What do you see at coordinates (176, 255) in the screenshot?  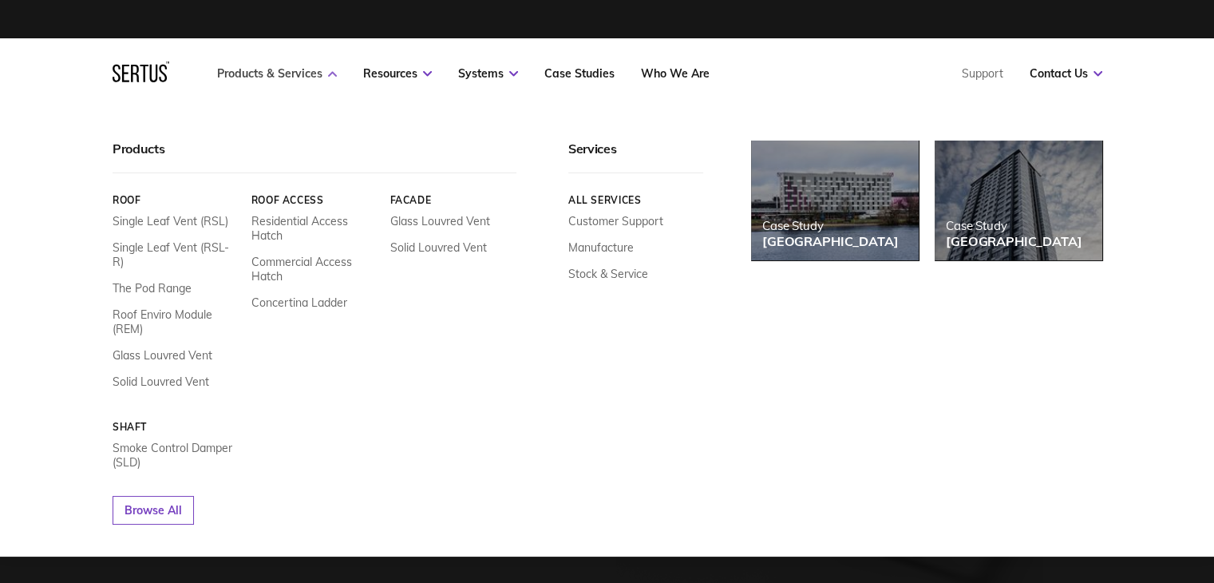 I see `a: Single Leaf Vent (RSL-R)` at bounding box center [176, 255].